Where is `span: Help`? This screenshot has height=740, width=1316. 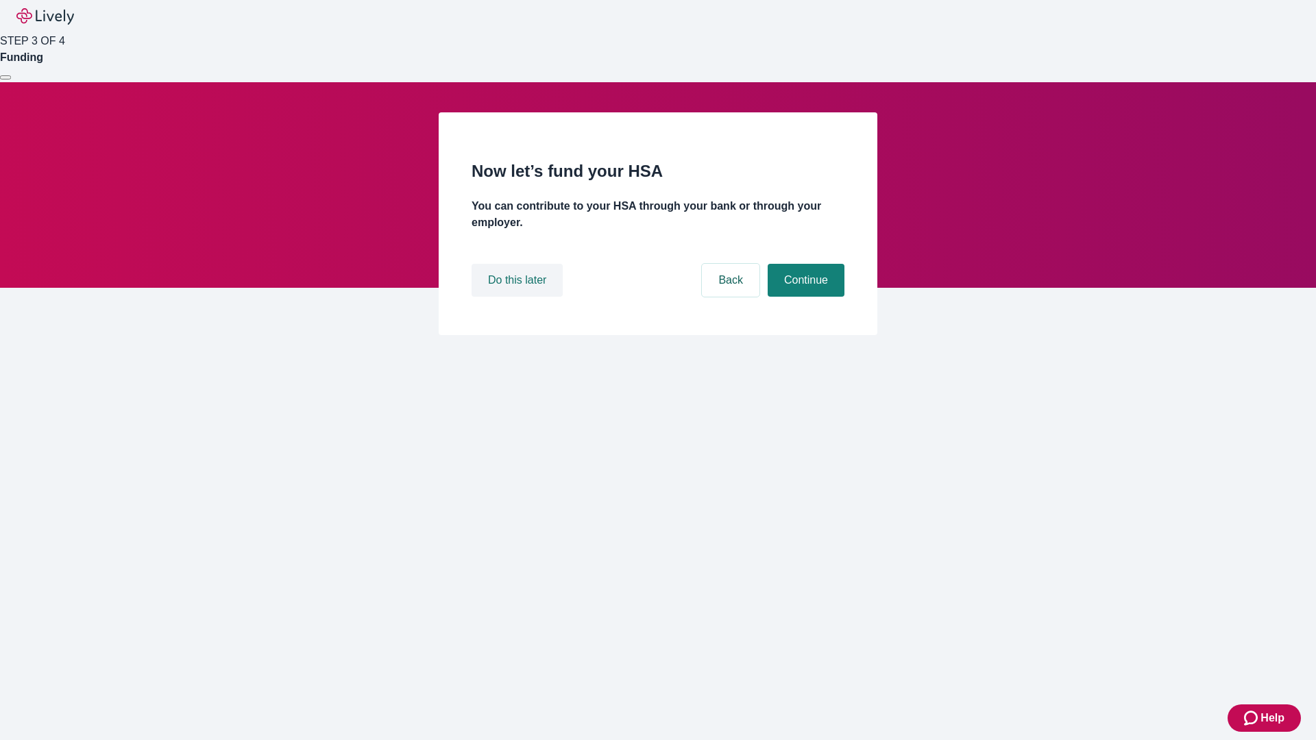
span: Help is located at coordinates (1272, 718).